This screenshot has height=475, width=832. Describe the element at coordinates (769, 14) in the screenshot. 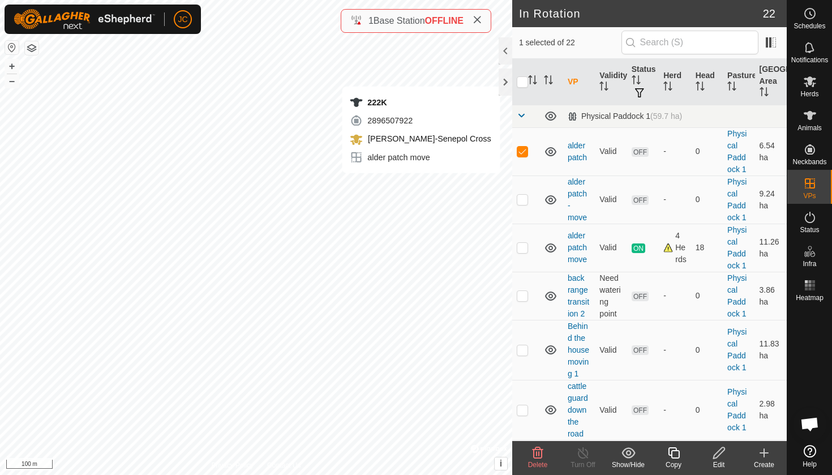

I see `span: 22` at that location.